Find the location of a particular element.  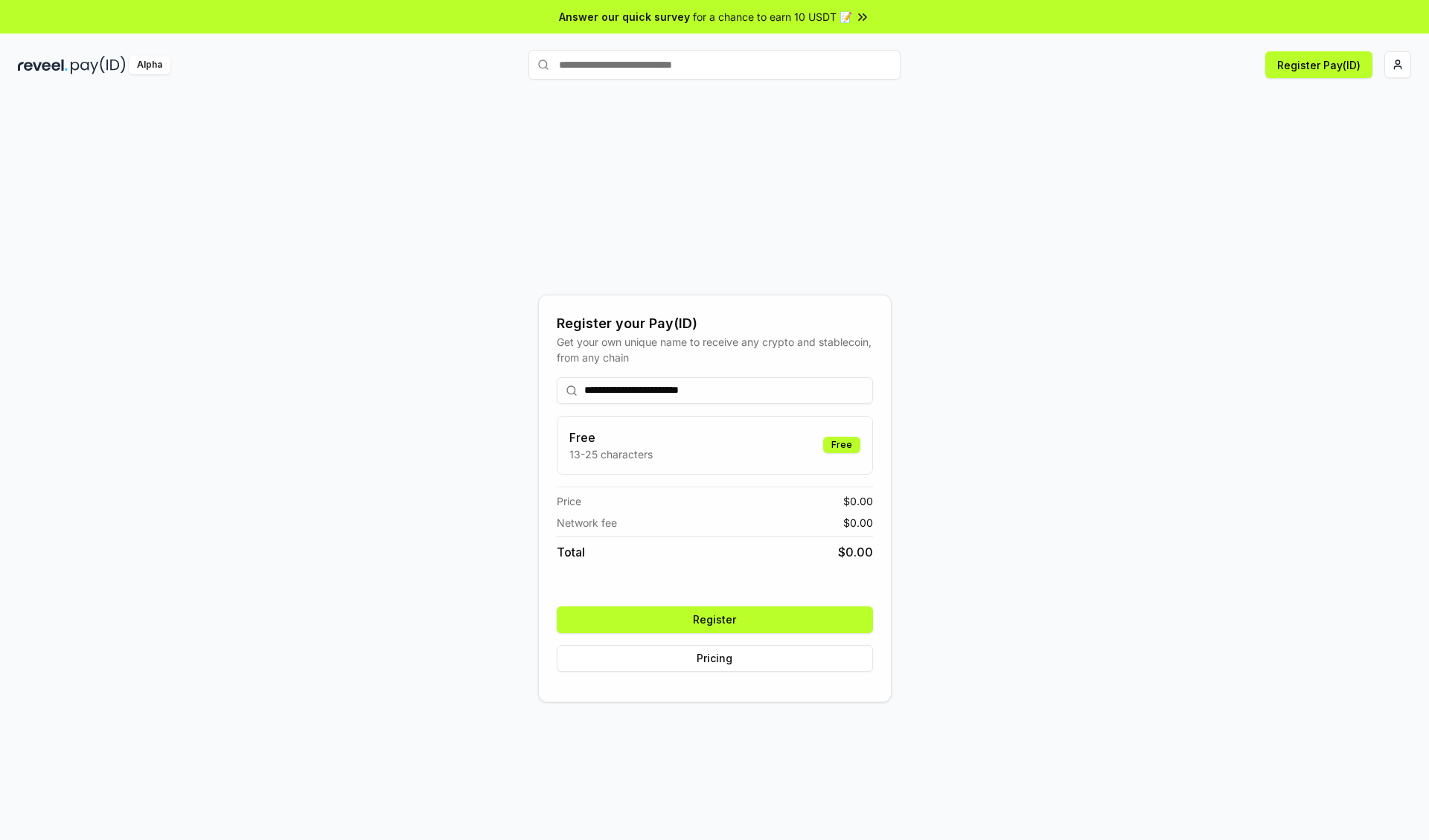

img: reveel_dark is located at coordinates (42, 64).